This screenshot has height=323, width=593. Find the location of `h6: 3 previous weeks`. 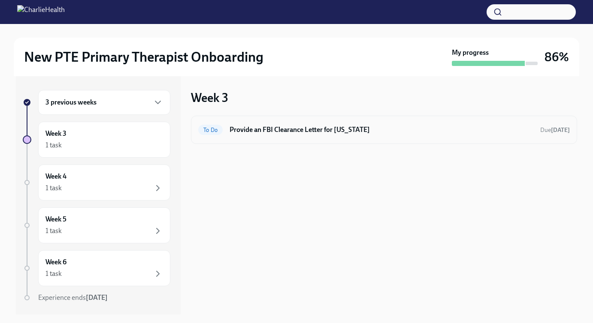

h6: 3 previous weeks is located at coordinates (71, 103).